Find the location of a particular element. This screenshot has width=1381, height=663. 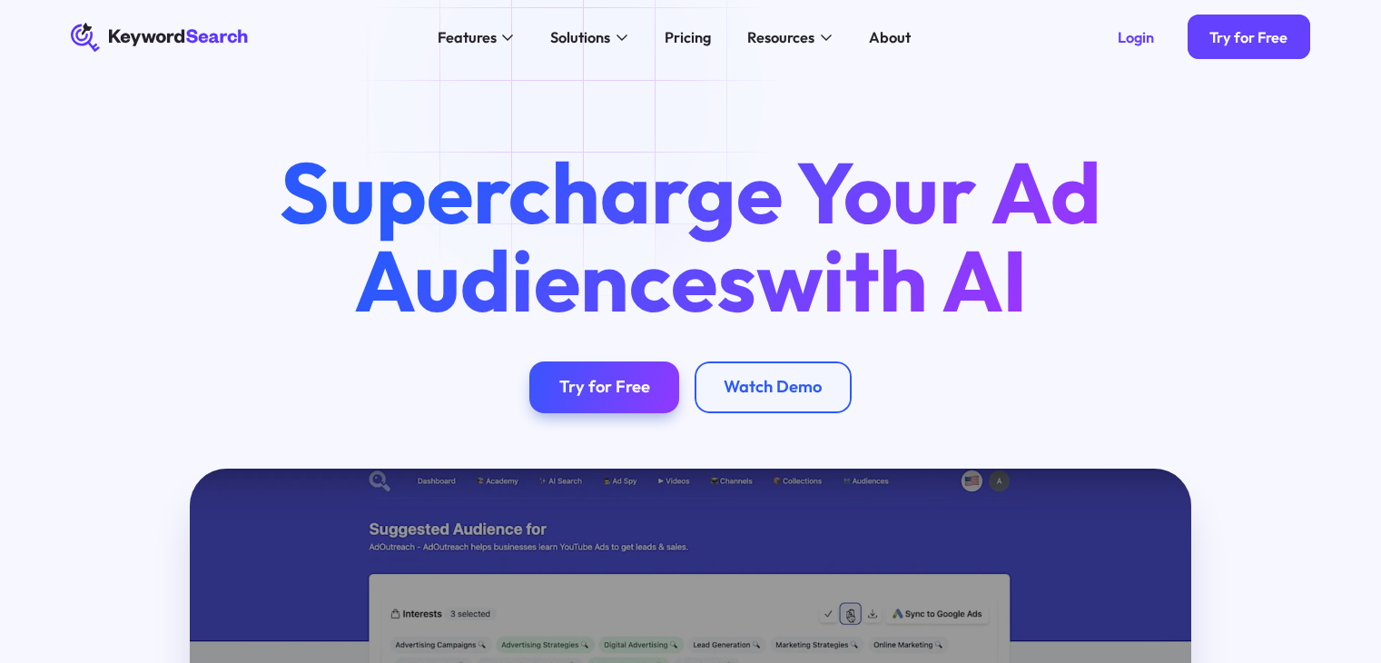

div: Login is located at coordinates (1135, 37).